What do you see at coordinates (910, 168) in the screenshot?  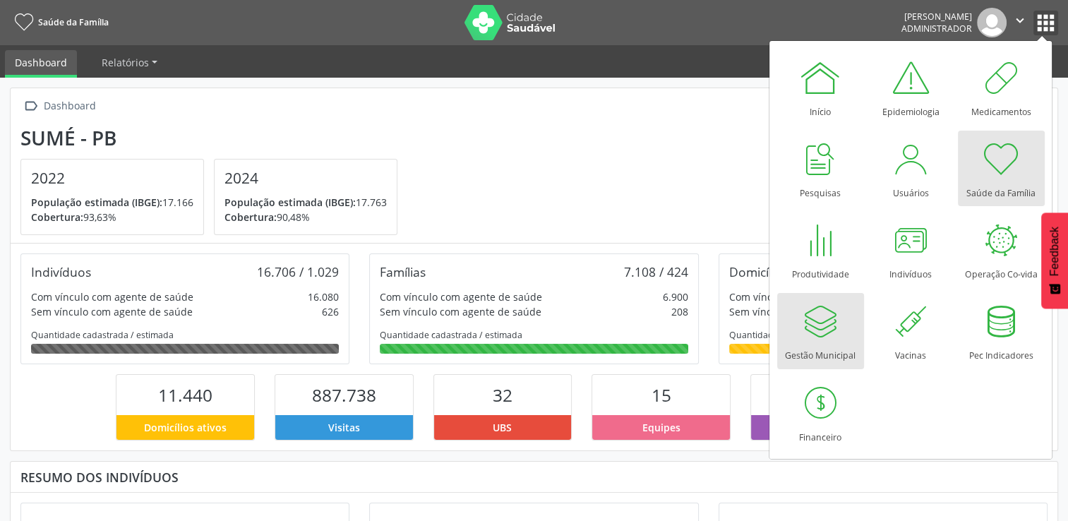 I see `a: Usuários` at bounding box center [910, 168].